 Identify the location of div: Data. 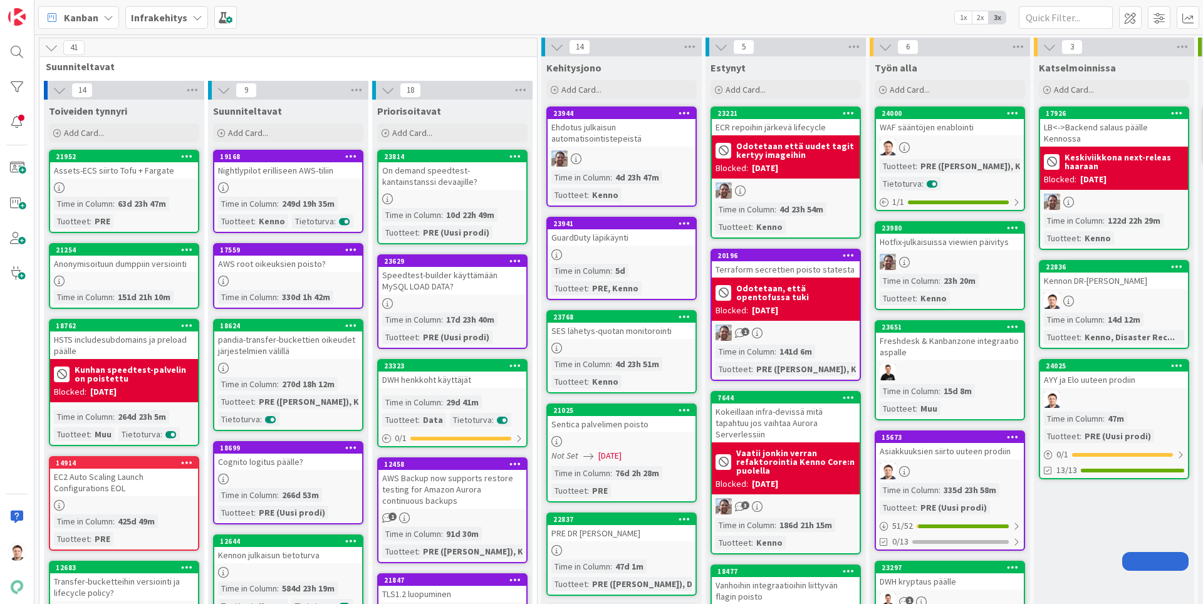
(433, 420).